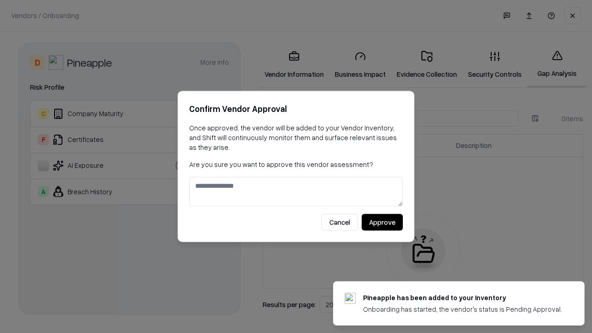  I want to click on p: Once approved, the vendor will be added to your Vendor Inventory, and Shift will continuously mon..., so click(296, 137).